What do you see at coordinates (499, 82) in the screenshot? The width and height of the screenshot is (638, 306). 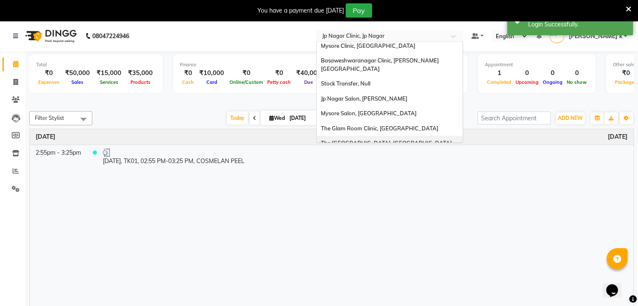 I see `span: Completed` at bounding box center [499, 82].